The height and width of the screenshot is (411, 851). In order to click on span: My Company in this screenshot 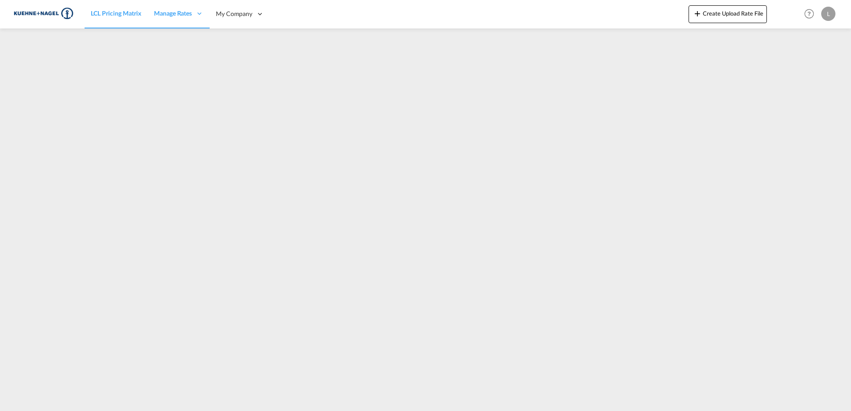, I will do `click(234, 14)`.